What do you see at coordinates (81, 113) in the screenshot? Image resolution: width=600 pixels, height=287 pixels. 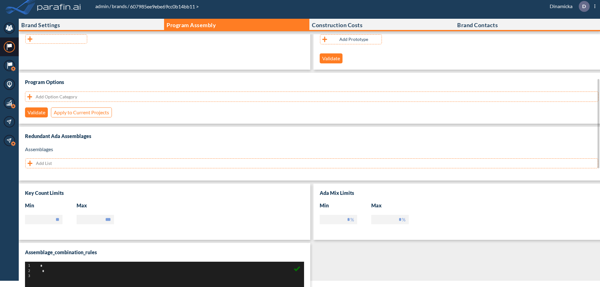 I see `button: Apply to Current Projects` at bounding box center [81, 113].